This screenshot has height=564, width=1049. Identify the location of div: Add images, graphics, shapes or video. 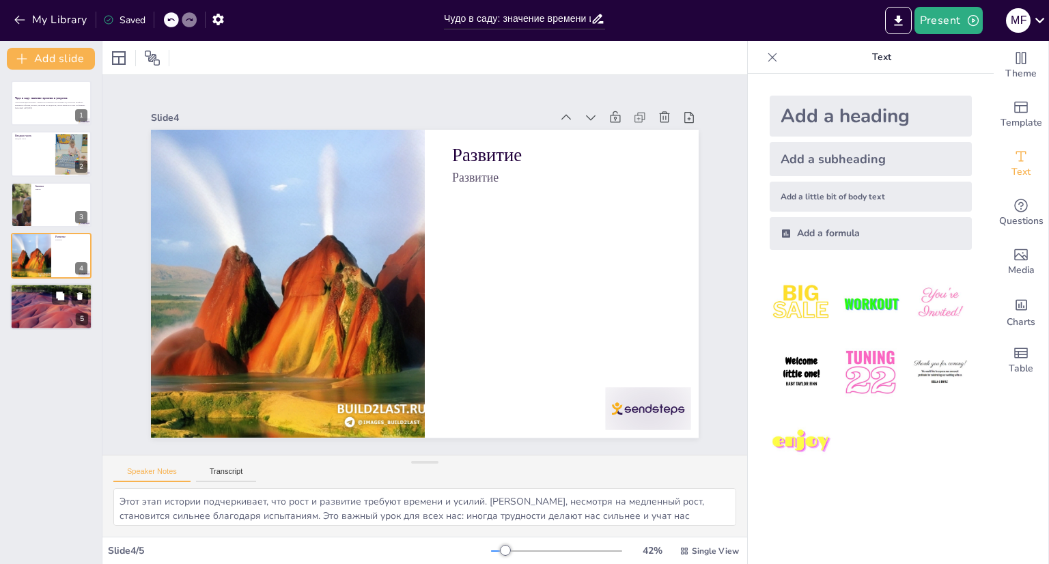
(1021, 262).